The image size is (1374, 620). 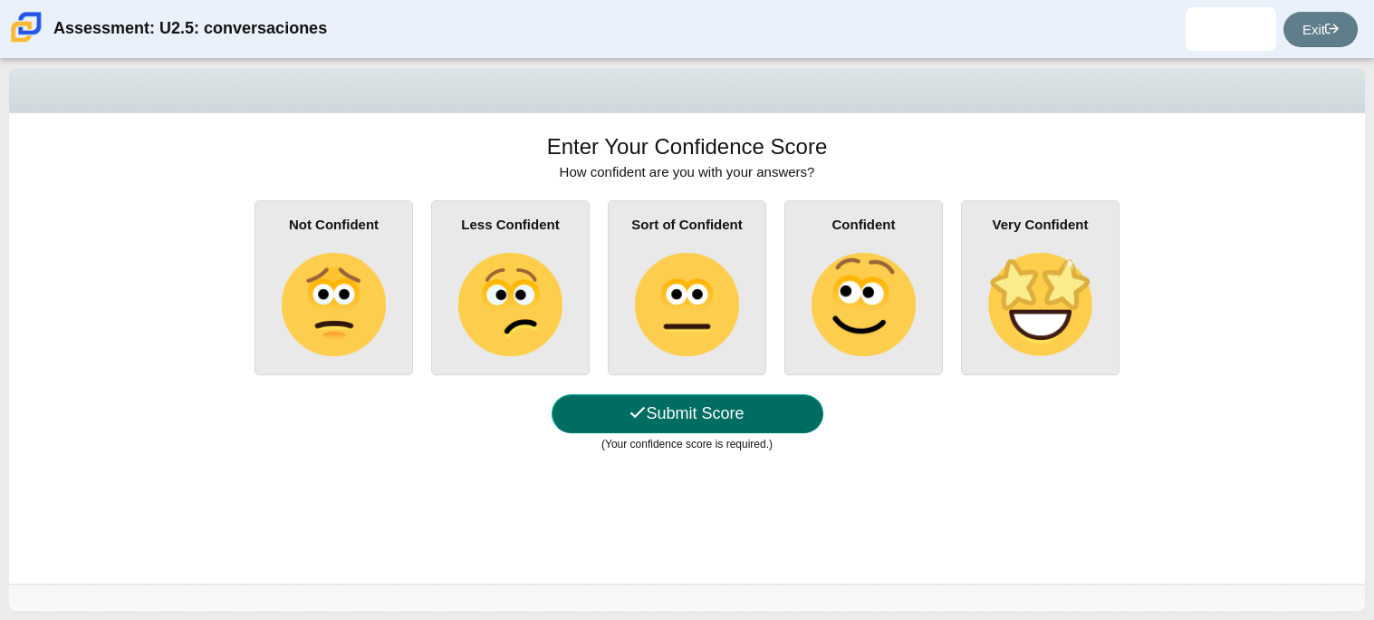 What do you see at coordinates (26, 27) in the screenshot?
I see `img: Carmen School of Science & Technology` at bounding box center [26, 27].